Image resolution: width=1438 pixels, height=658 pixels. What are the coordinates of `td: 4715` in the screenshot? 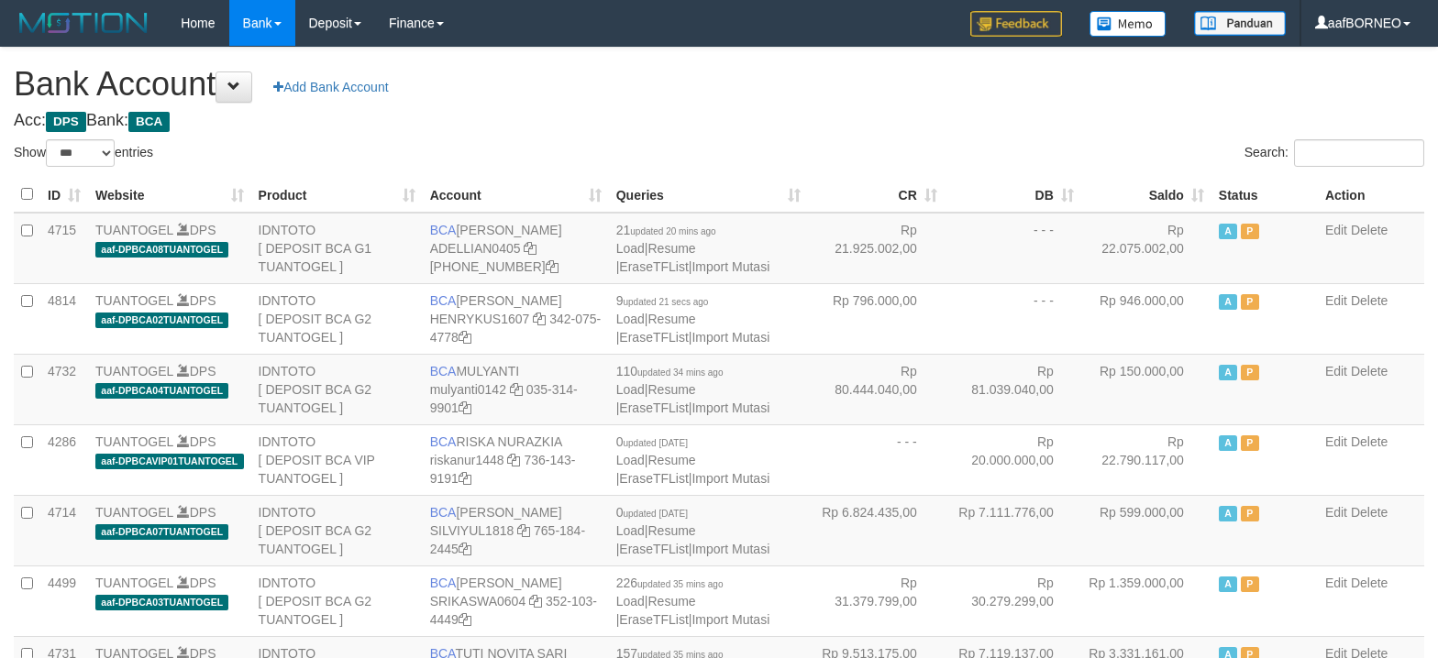 It's located at (64, 248).